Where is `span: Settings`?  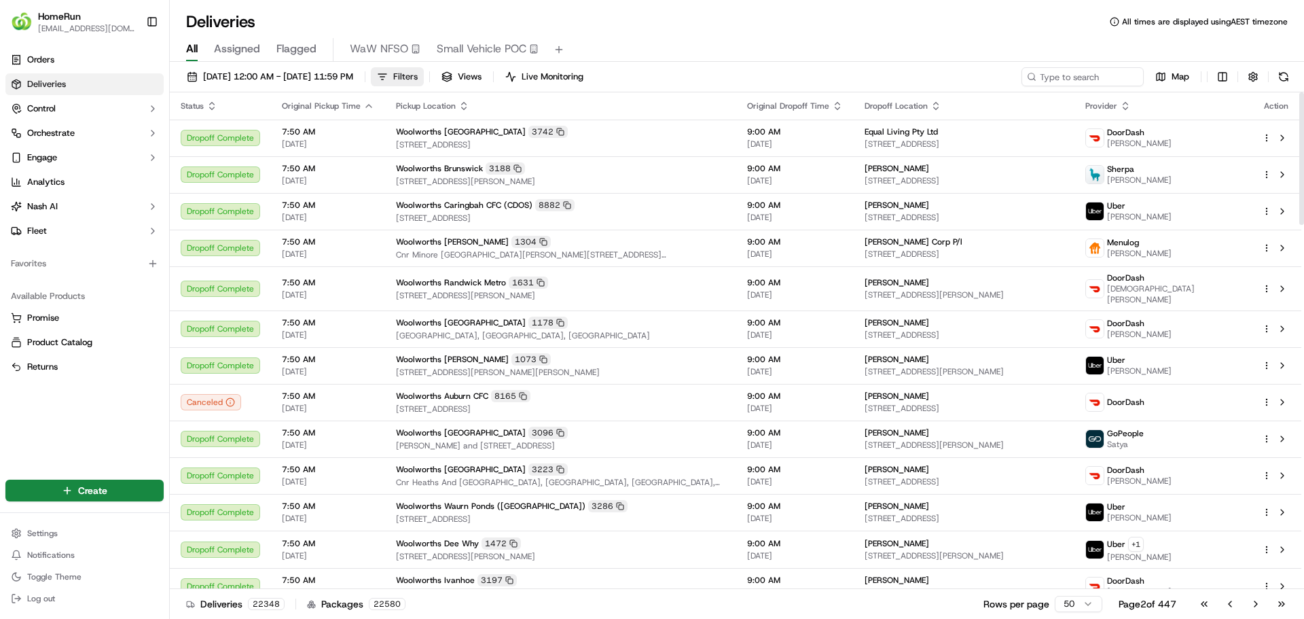
span: Settings is located at coordinates (42, 533).